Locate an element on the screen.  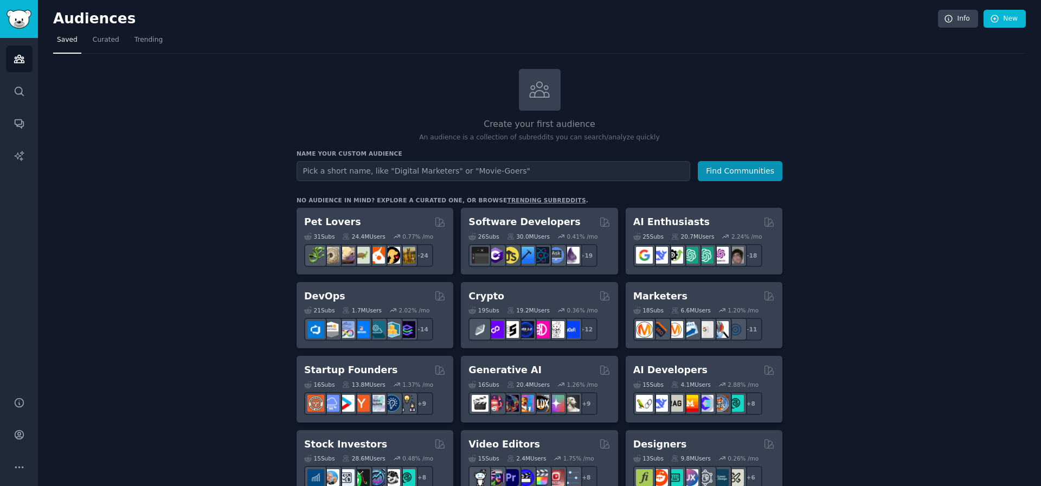
img: PetAdvice is located at coordinates (392, 255).